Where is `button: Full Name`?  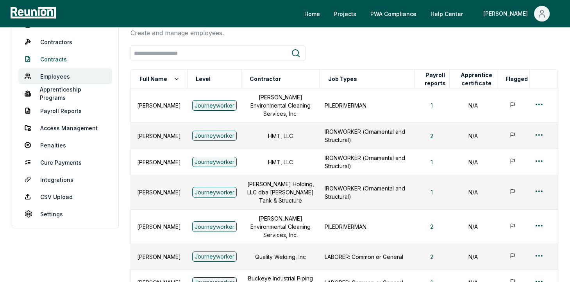
button: Full Name is located at coordinates (159, 79).